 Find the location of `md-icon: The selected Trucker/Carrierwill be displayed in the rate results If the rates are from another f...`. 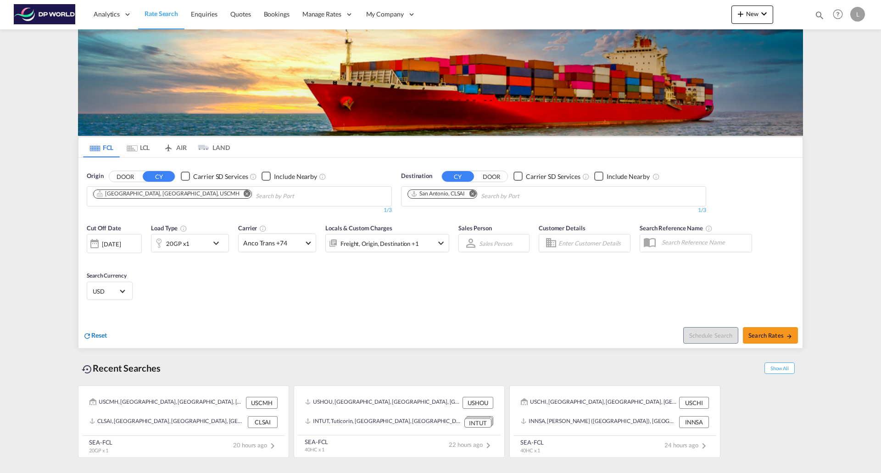

md-icon: The selected Trucker/Carrierwill be displayed in the rate results If the rates are from another f... is located at coordinates (263, 229).